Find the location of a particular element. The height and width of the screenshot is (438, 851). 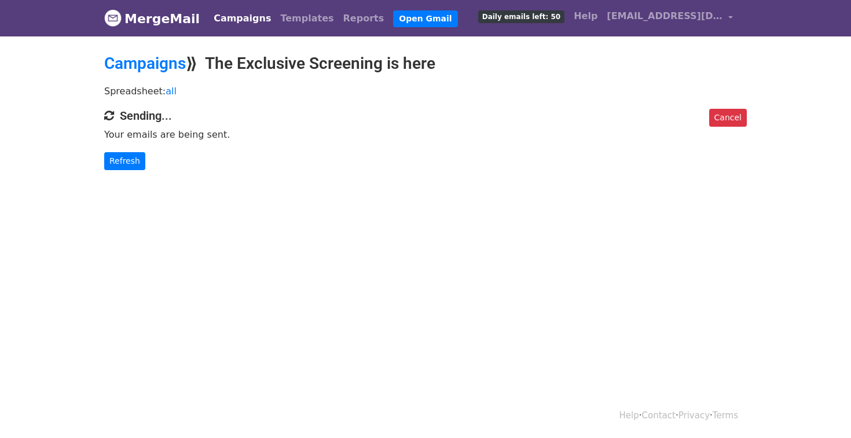

span: Daily emails left: 50 is located at coordinates (521, 17).